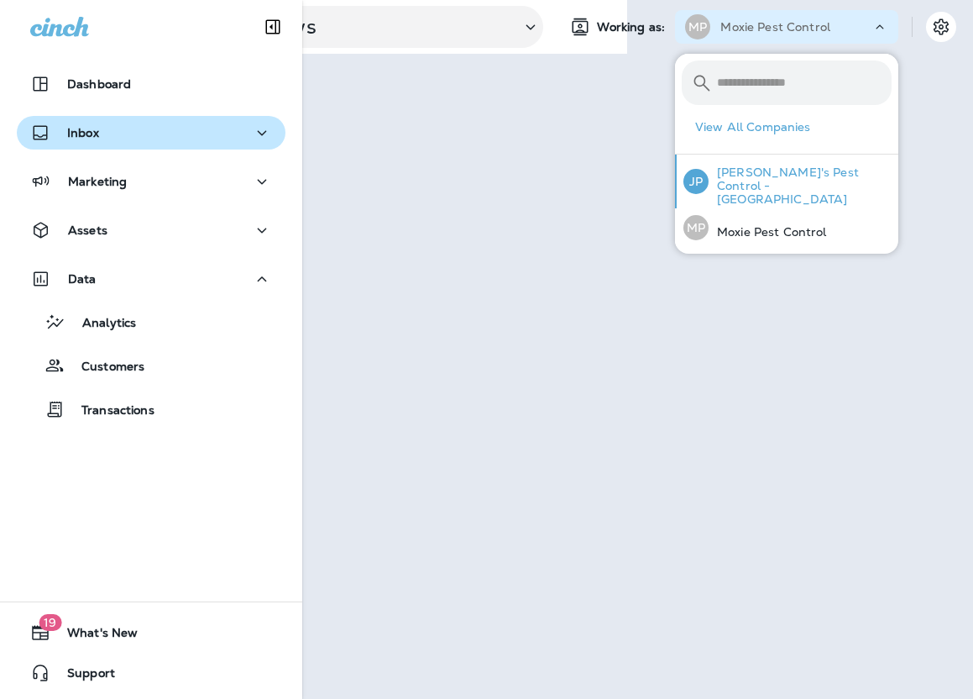 The width and height of the screenshot is (973, 699). Describe the element at coordinates (151, 673) in the screenshot. I see `button: Support` at that location.